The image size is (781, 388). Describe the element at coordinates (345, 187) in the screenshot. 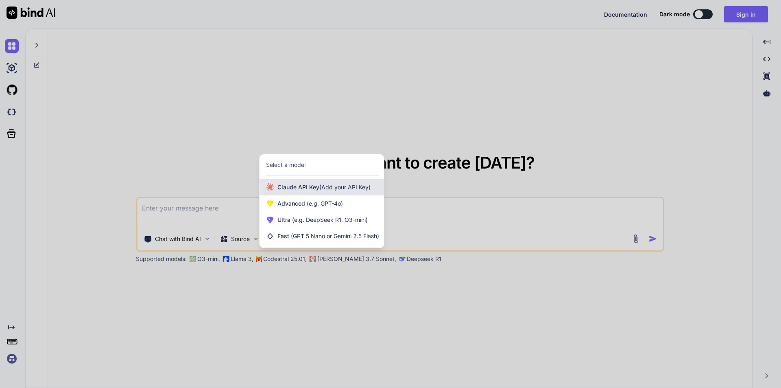

I see `span: (Add your API Key)` at that location.